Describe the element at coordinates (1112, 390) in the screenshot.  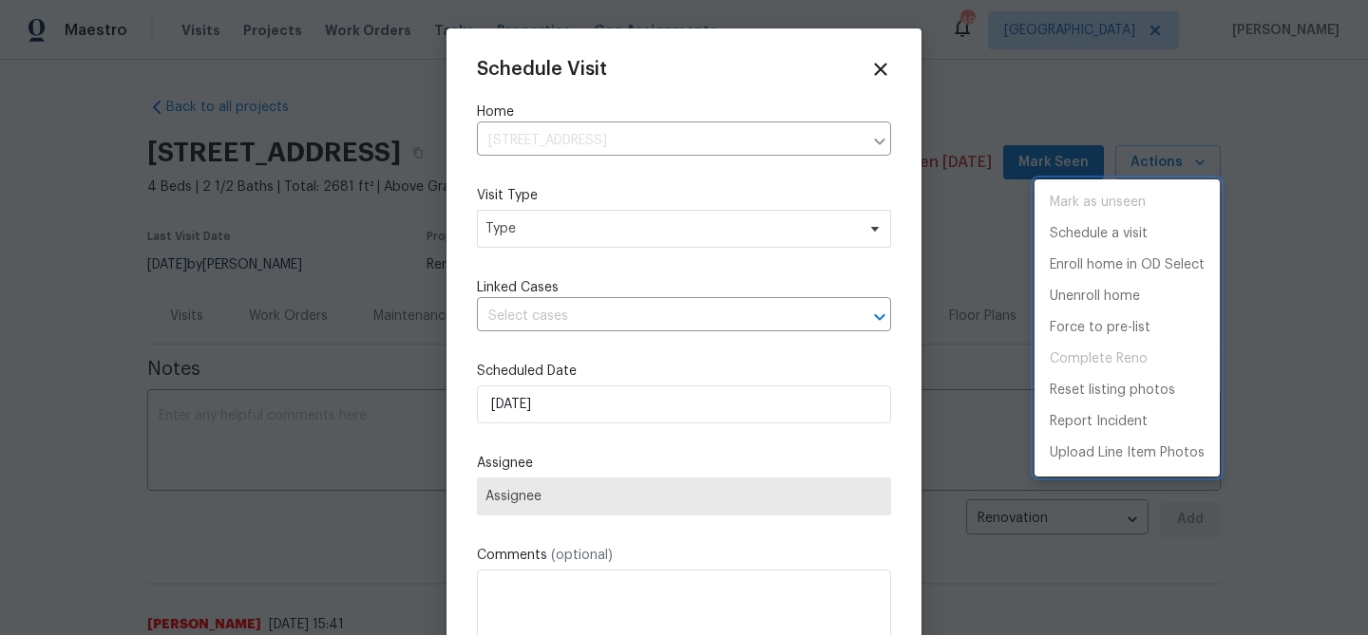
I see `p: Reset listing photos` at that location.